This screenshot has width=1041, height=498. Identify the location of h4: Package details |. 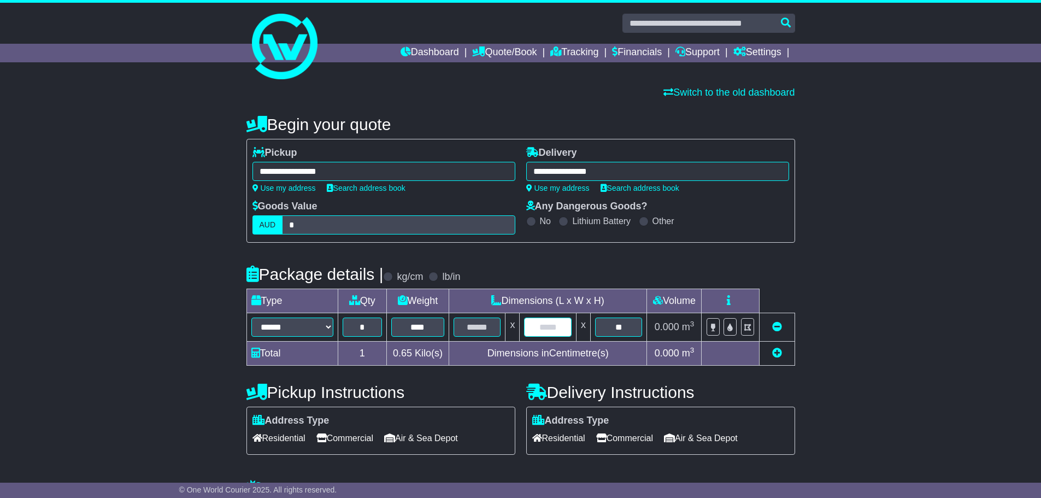
(315, 274).